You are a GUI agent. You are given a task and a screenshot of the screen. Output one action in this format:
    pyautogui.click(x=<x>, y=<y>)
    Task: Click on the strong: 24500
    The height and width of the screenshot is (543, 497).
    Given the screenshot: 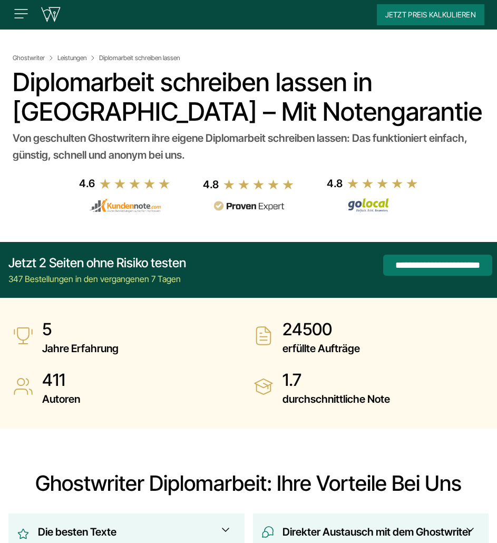 What is the action you would take?
    pyautogui.click(x=321, y=329)
    